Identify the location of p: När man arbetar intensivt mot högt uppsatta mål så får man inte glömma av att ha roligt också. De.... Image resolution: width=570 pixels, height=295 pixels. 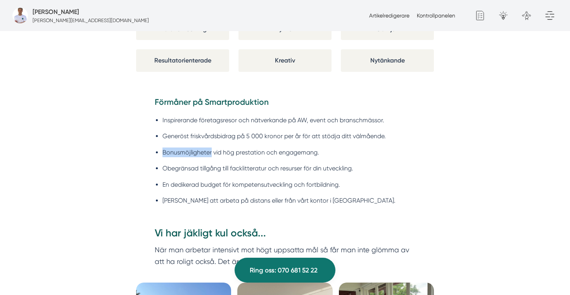
(285, 255).